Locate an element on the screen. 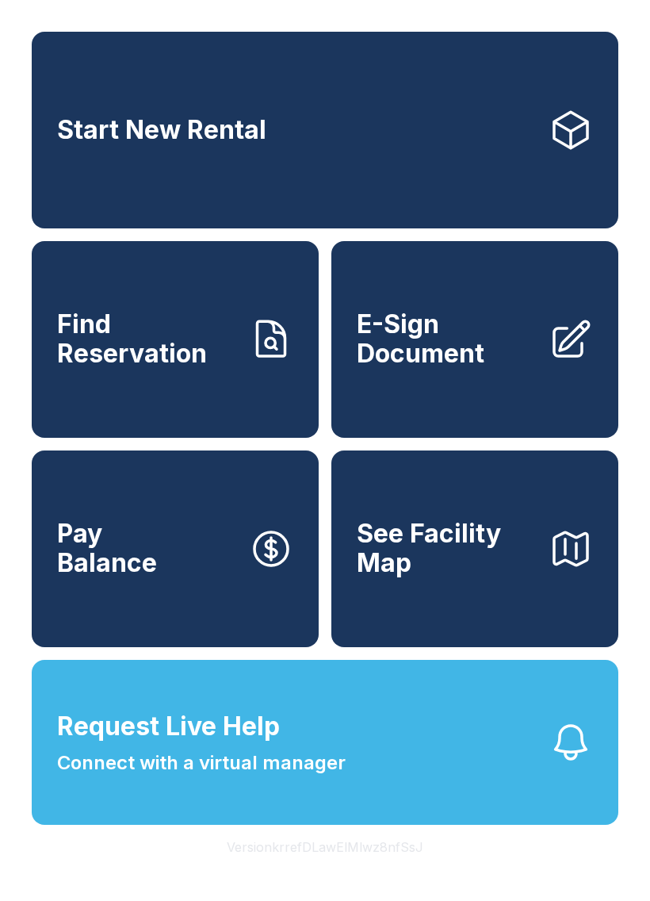 This screenshot has height=901, width=650. span: E-Sign Document is located at coordinates (446, 339).